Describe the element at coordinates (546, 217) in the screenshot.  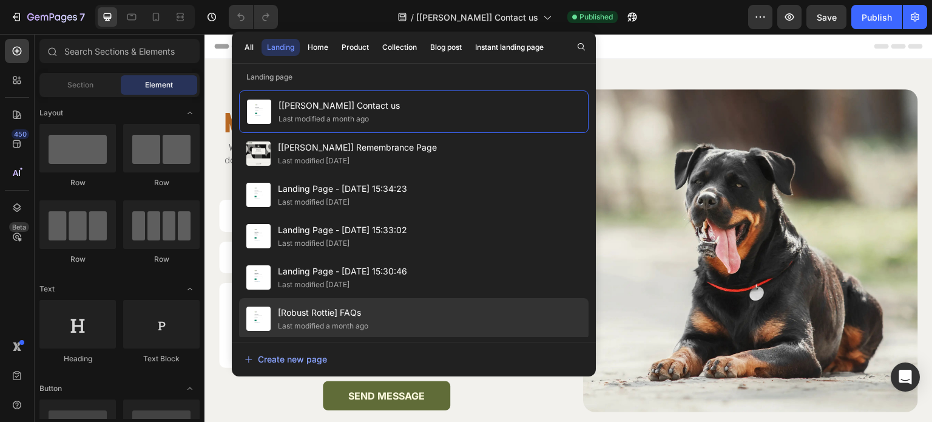
I see `img: gempages_576834239924798203-4106ba67-3138-4474-9a16-a269cbc277c0.webp` at that location.